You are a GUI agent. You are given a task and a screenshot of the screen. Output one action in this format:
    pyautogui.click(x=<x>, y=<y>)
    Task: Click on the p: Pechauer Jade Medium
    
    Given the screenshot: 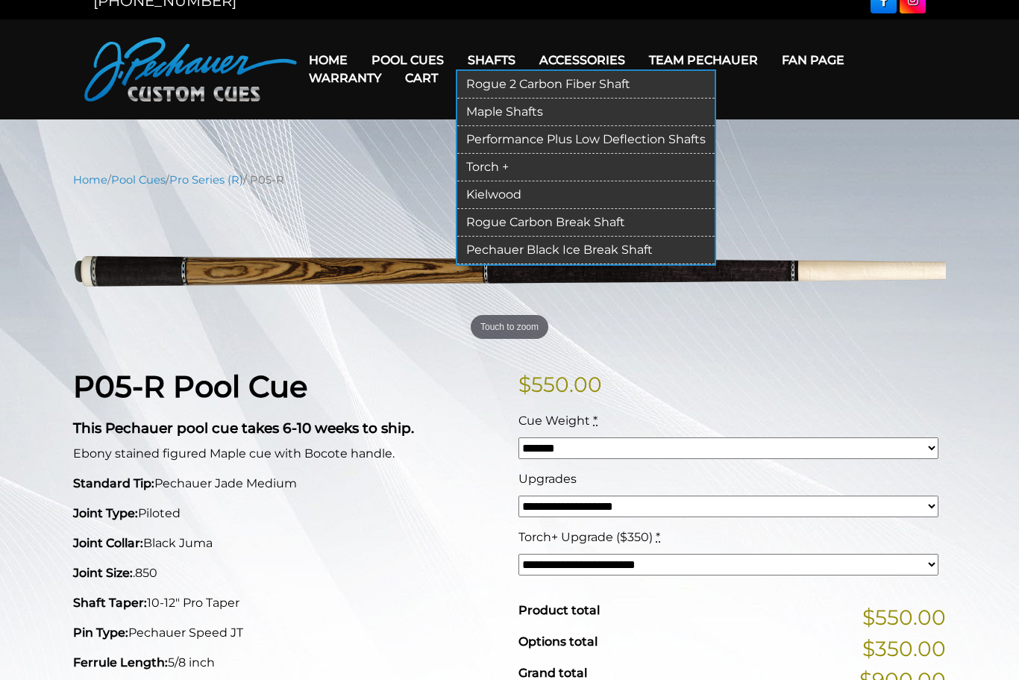 What is the action you would take?
    pyautogui.click(x=286, y=483)
    